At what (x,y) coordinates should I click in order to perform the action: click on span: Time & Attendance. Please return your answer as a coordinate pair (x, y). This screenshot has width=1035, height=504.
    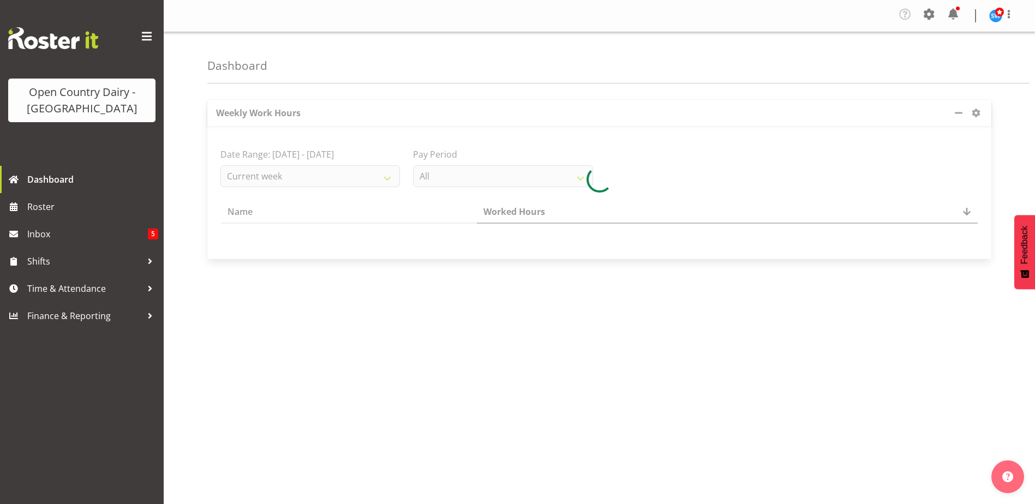
    Looking at the image, I should click on (85, 289).